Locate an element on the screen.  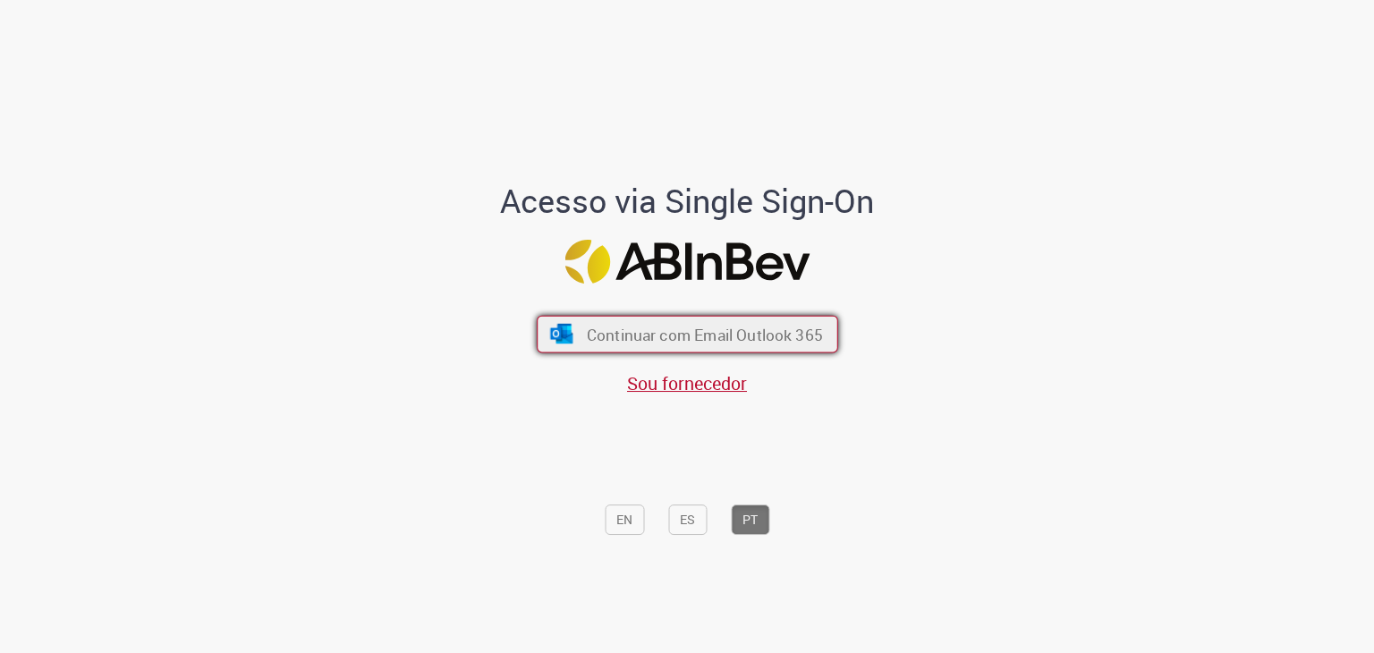
span: Continuar com Email Outlook 365 is located at coordinates (704, 334).